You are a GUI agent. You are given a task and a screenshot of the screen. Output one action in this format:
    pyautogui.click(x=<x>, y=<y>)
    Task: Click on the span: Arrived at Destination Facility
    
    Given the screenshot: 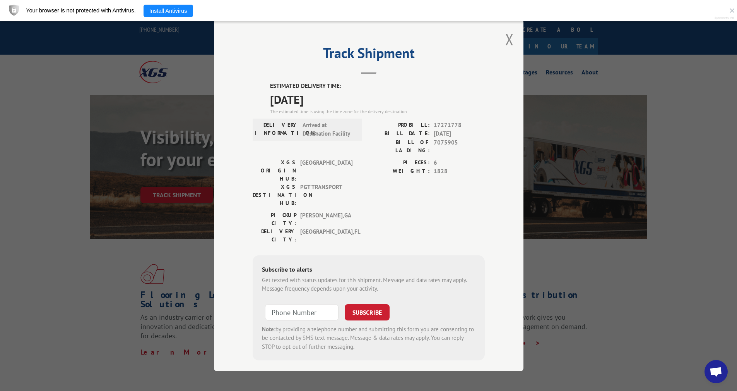 What is the action you would take?
    pyautogui.click(x=329, y=129)
    